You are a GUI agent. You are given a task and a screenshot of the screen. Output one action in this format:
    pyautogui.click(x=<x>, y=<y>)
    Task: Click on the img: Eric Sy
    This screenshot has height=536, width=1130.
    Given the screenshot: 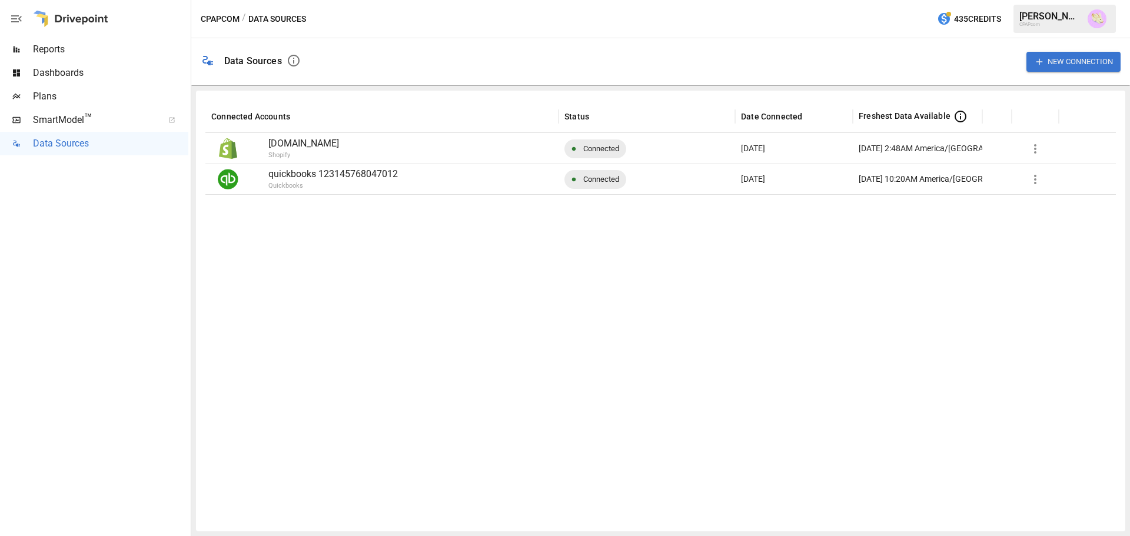 What is the action you would take?
    pyautogui.click(x=1097, y=19)
    